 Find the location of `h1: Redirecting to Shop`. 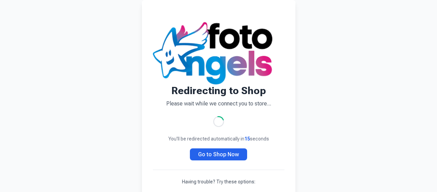

h1: Redirecting to Shop is located at coordinates (219, 91).